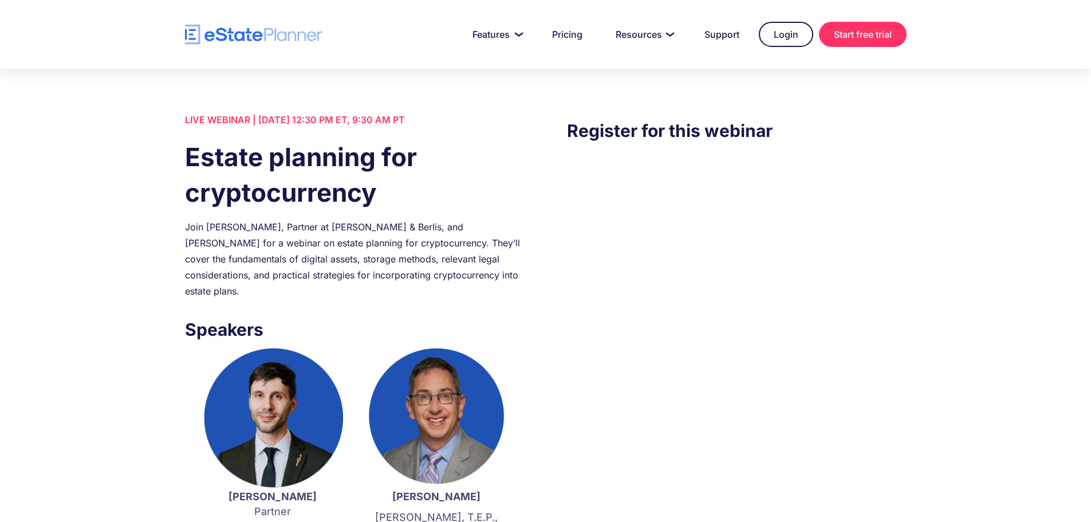  I want to click on a: Resources, so click(643, 34).